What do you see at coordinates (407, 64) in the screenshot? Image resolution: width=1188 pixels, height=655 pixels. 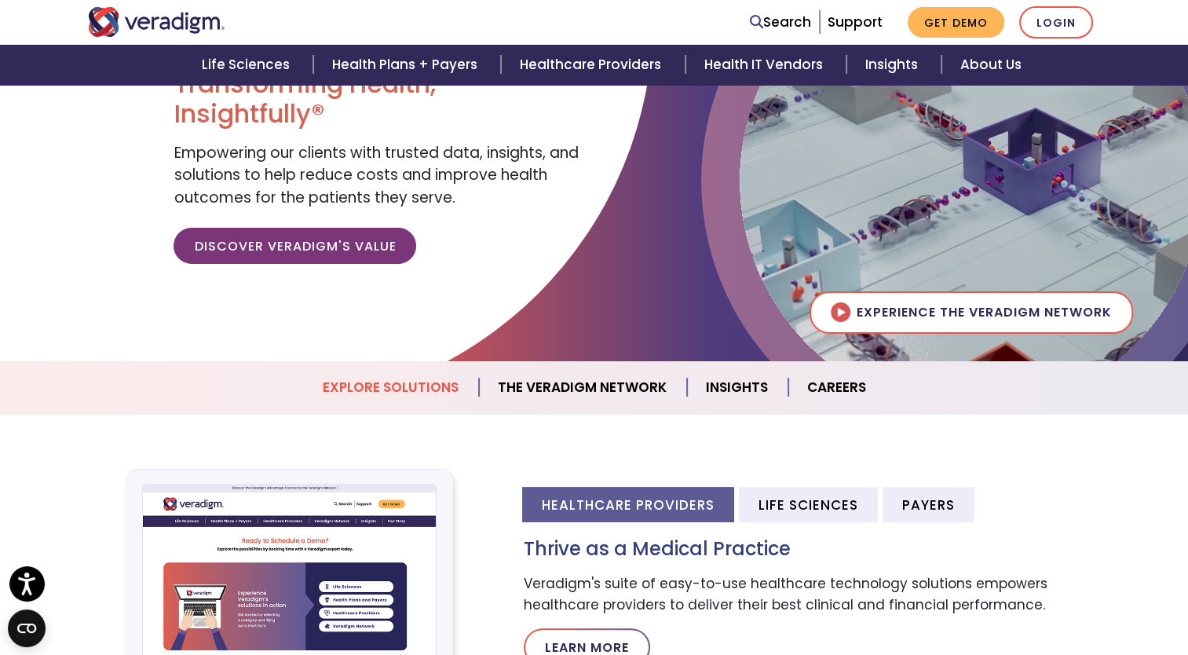 I see `a: Health Plans + Payers` at bounding box center [407, 64].